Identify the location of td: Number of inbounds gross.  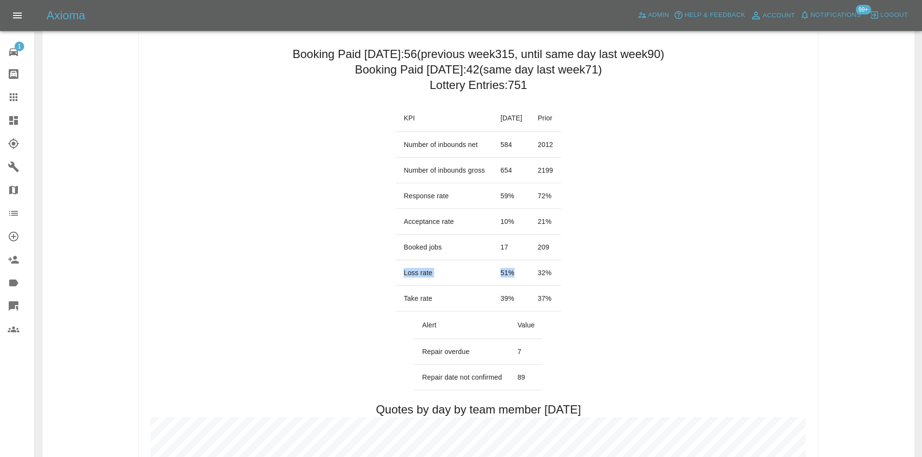
(444, 170).